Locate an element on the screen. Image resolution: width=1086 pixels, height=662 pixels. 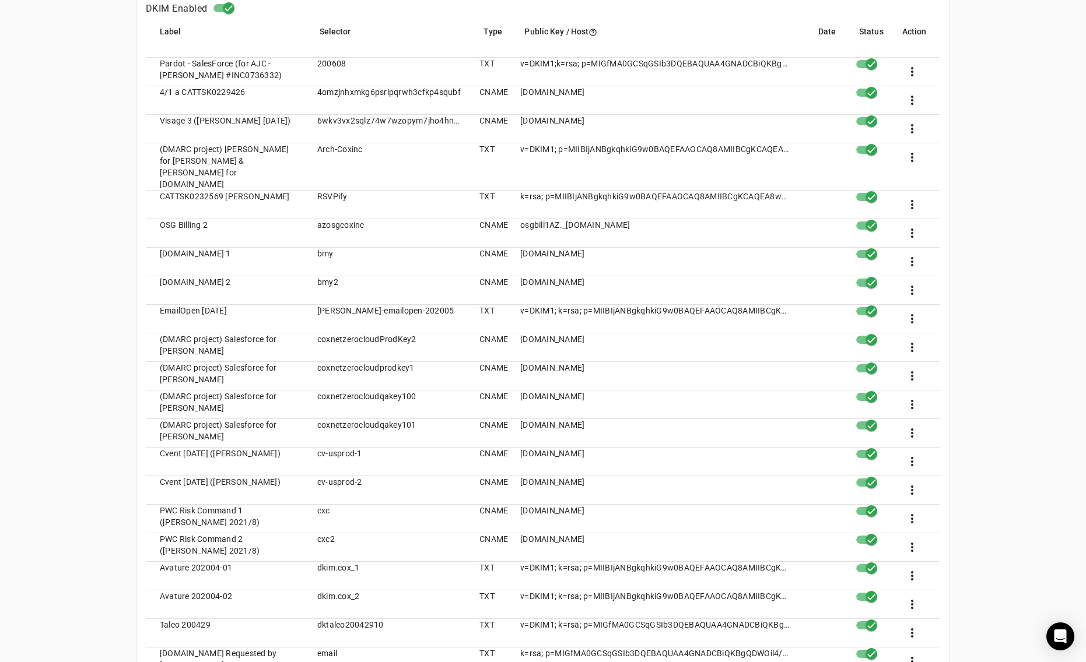
mat-cell: coxnetzerocloudqakey100 is located at coordinates (389, 405).